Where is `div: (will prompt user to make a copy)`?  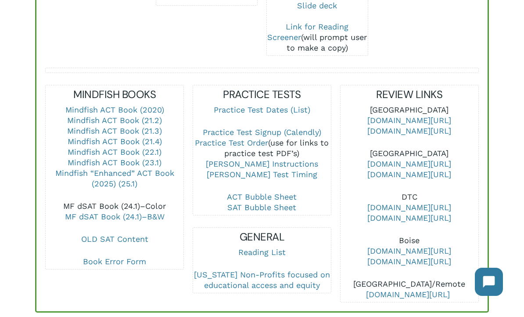 div: (will prompt user to make a copy) is located at coordinates (318, 37).